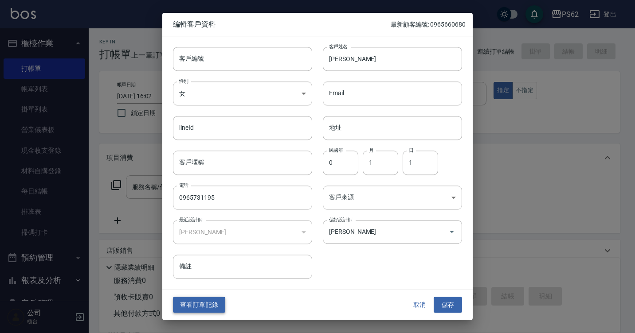 This screenshot has width=635, height=333. I want to click on label: 客戶姓名, so click(338, 46).